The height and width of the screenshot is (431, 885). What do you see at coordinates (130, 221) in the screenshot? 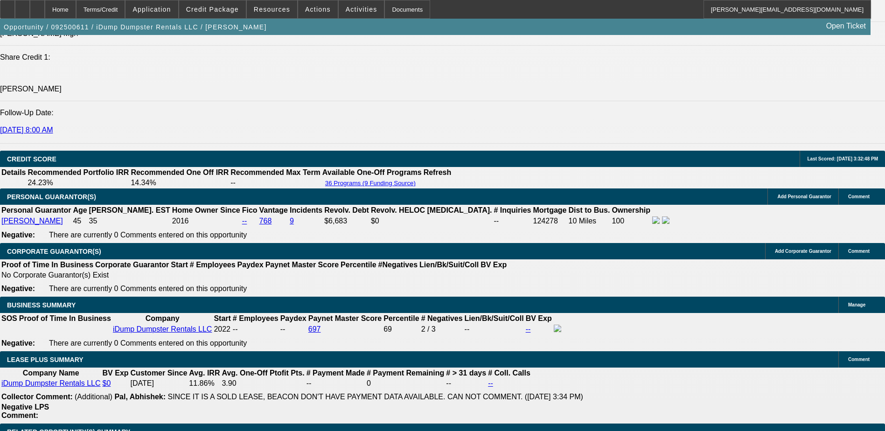
I see `td: 35` at bounding box center [130, 221].